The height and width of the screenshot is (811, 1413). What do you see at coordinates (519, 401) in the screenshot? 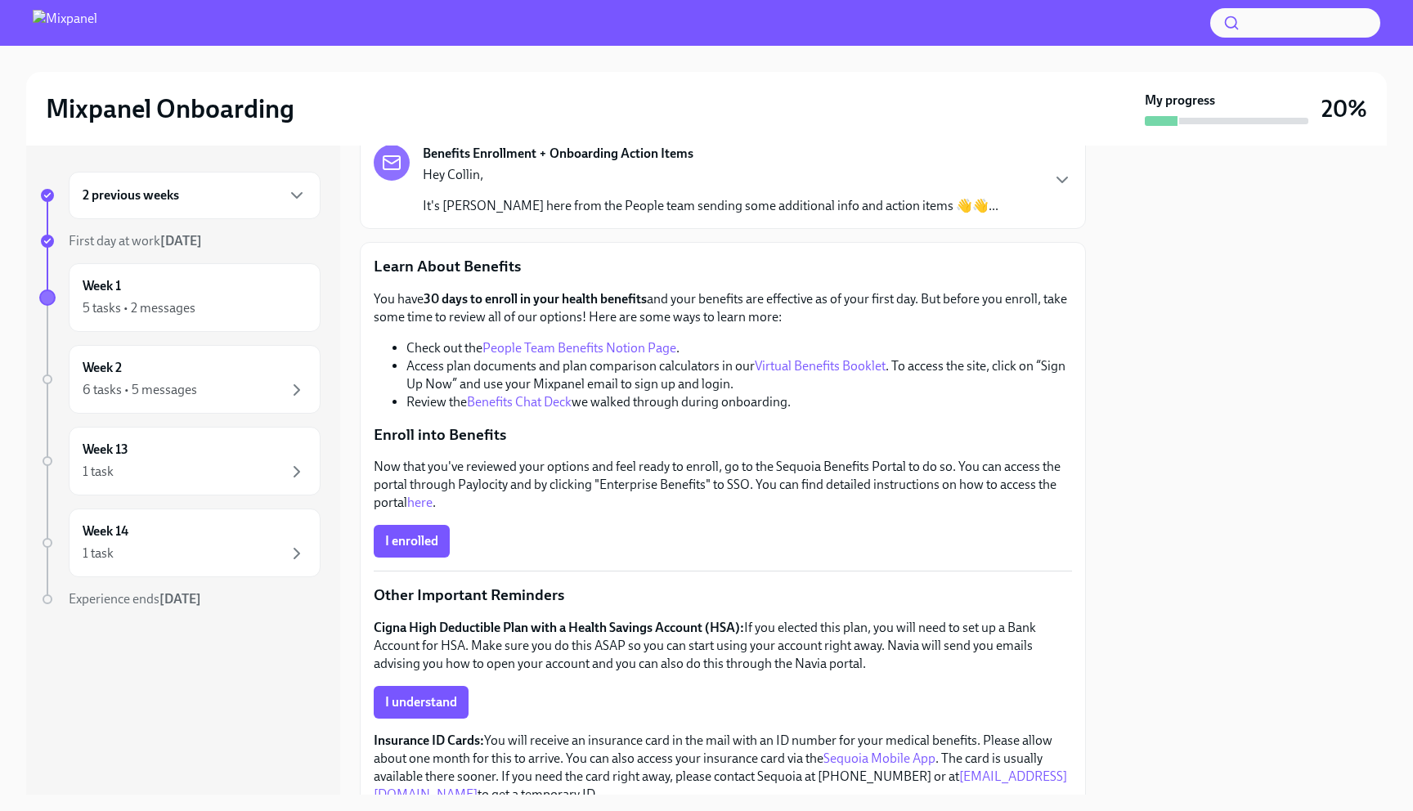
I see `a: Benefits Chat Deck` at bounding box center [519, 401].